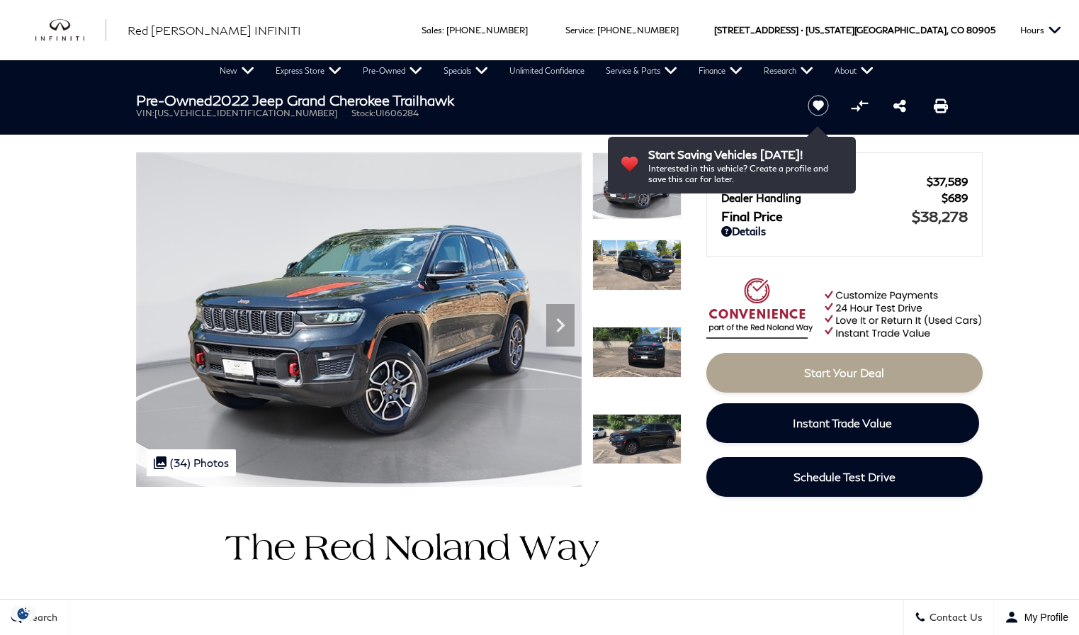 The image size is (1079, 635). Describe the element at coordinates (460, 100) in the screenshot. I see `h1: 2022 Jeep Grand Cherokee Trailhawk` at that location.